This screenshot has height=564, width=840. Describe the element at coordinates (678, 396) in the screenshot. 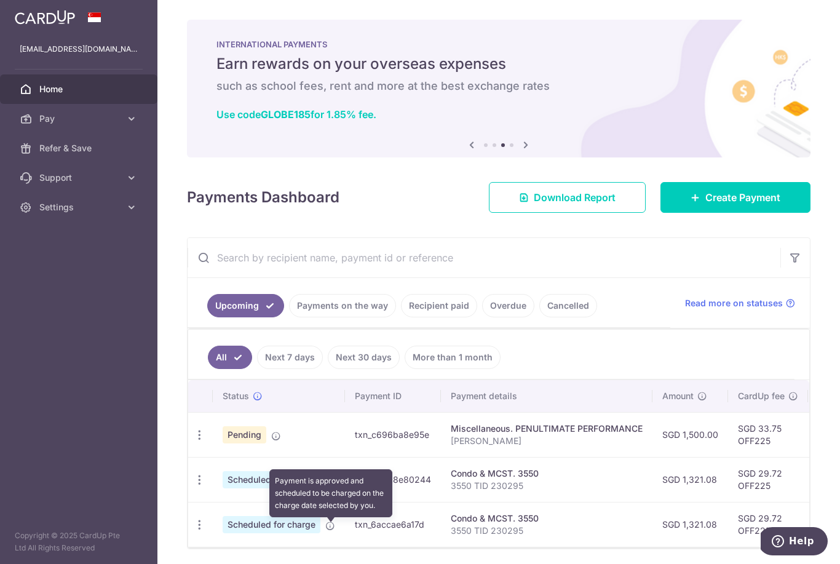

I see `span: Amount` at that location.